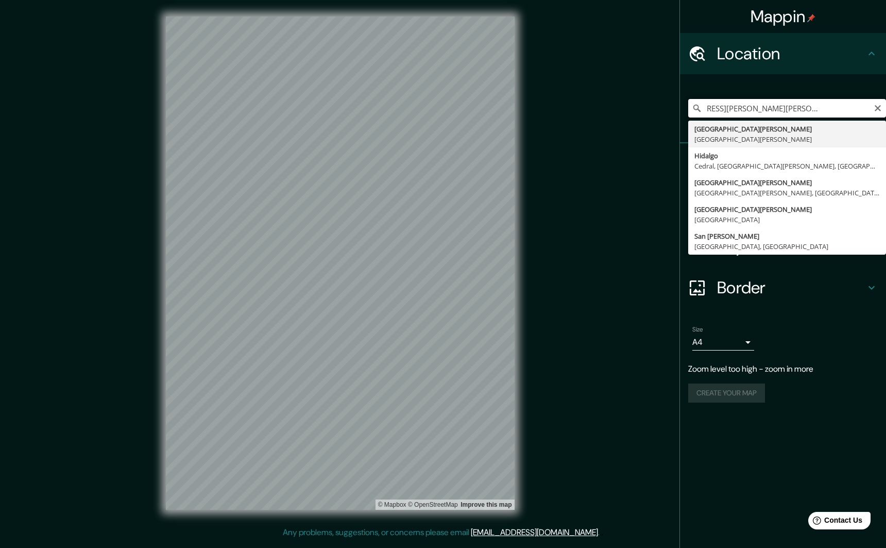 The height and width of the screenshot is (548, 886). Describe the element at coordinates (783, 16) in the screenshot. I see `h4: Mappin` at that location.